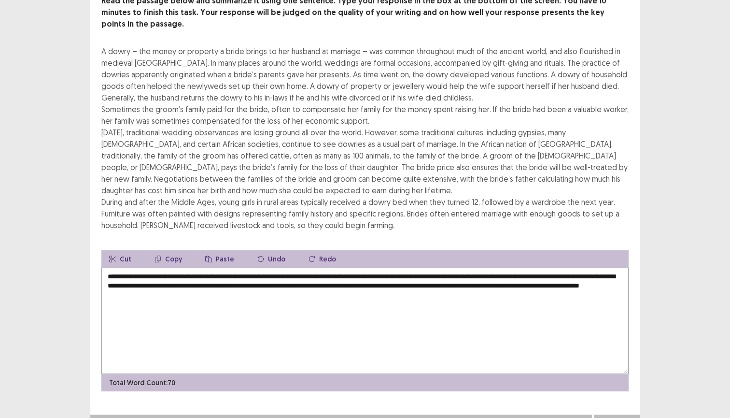 The height and width of the screenshot is (418, 730). I want to click on button: Copy, so click(168, 259).